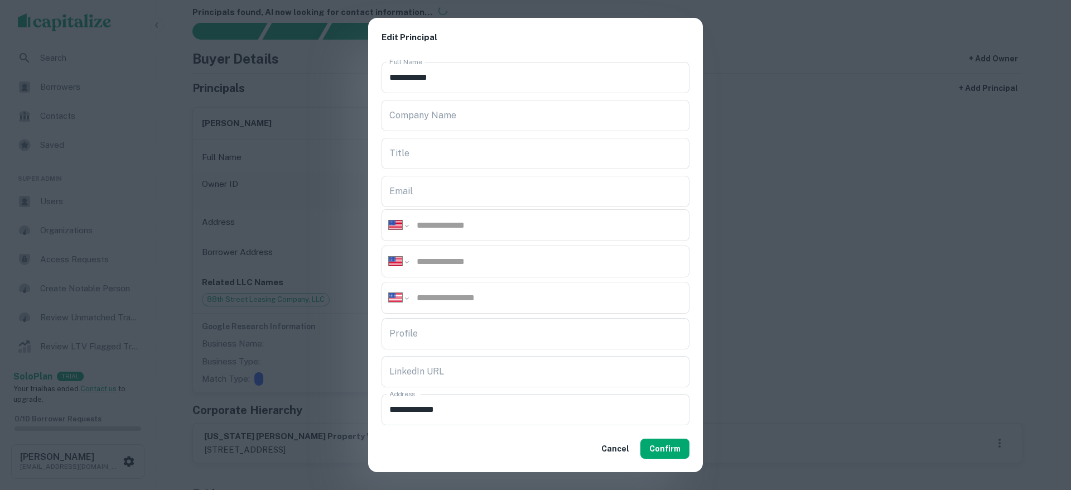  Describe the element at coordinates (535, 37) in the screenshot. I see `h2: Edit Principal` at that location.